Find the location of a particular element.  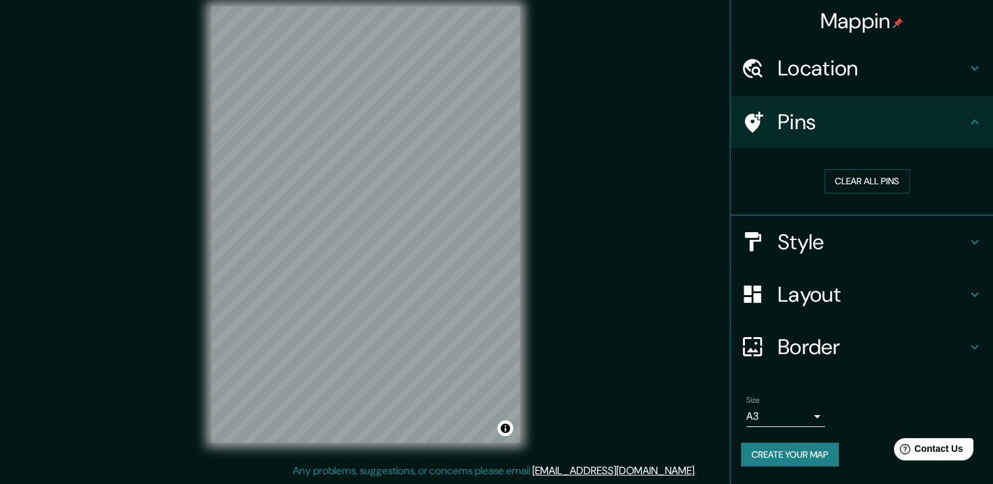

div: Layout is located at coordinates (861, 295).